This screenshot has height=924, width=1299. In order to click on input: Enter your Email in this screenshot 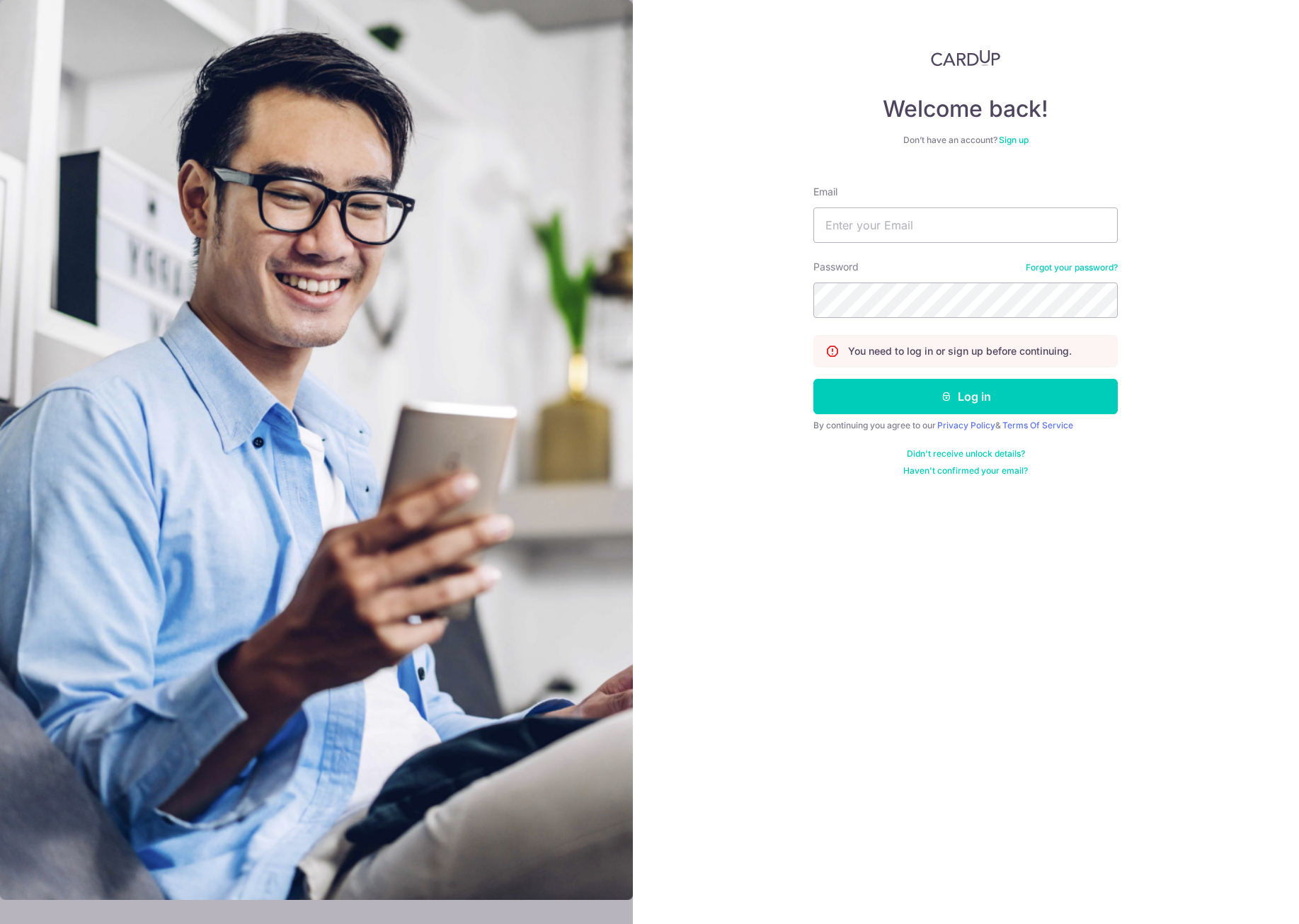, I will do `click(966, 225)`.